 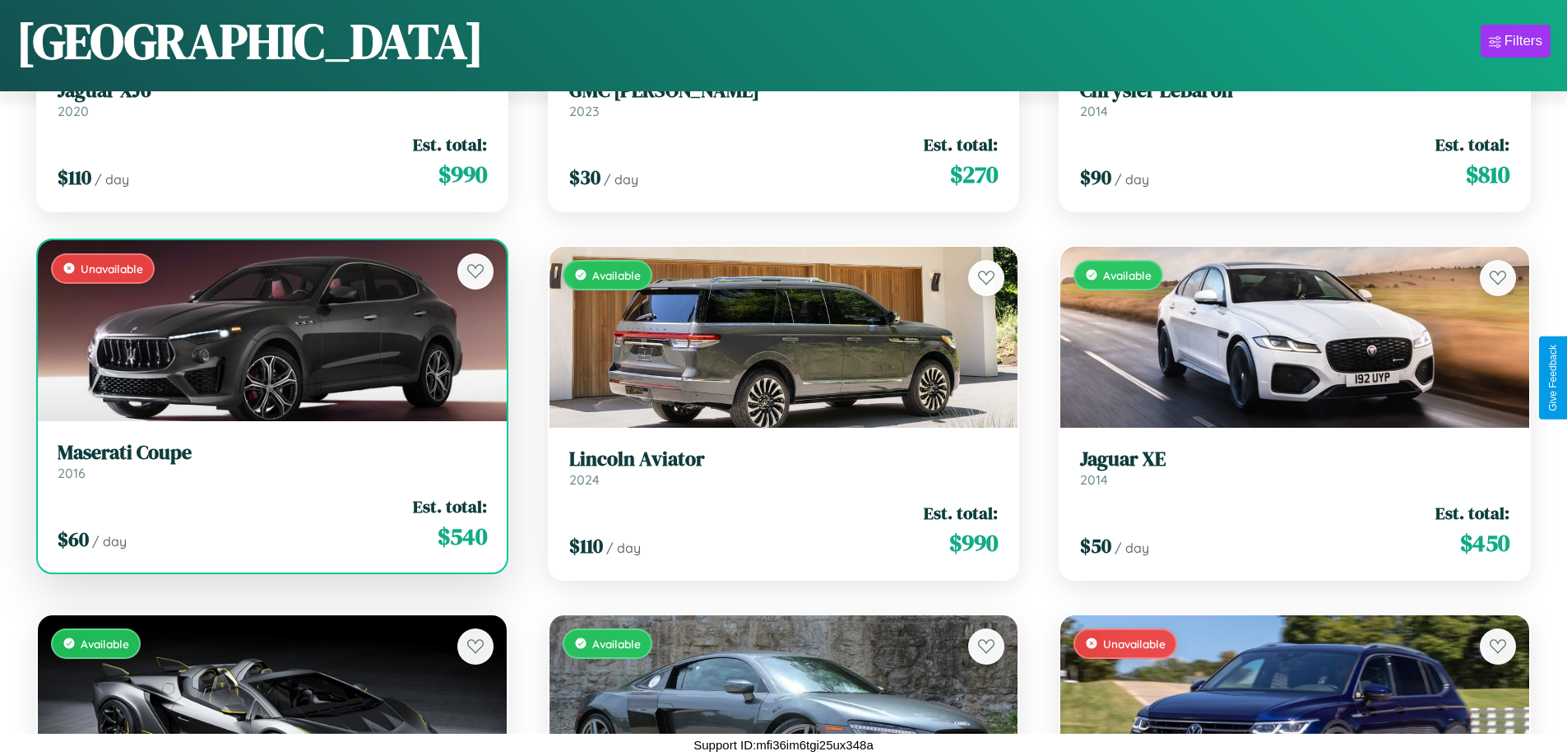 I want to click on a: Lincoln Aviator2024, so click(x=784, y=467).